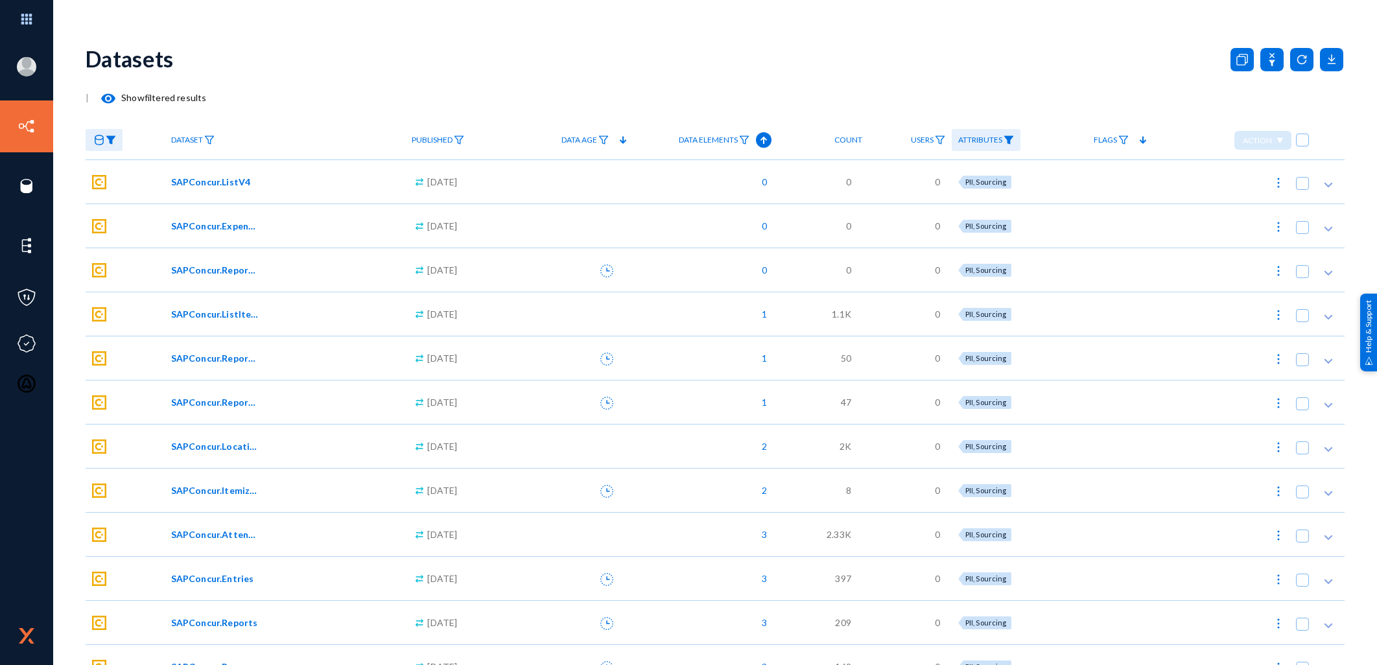  I want to click on img: icon-elements.svg, so click(27, 246).